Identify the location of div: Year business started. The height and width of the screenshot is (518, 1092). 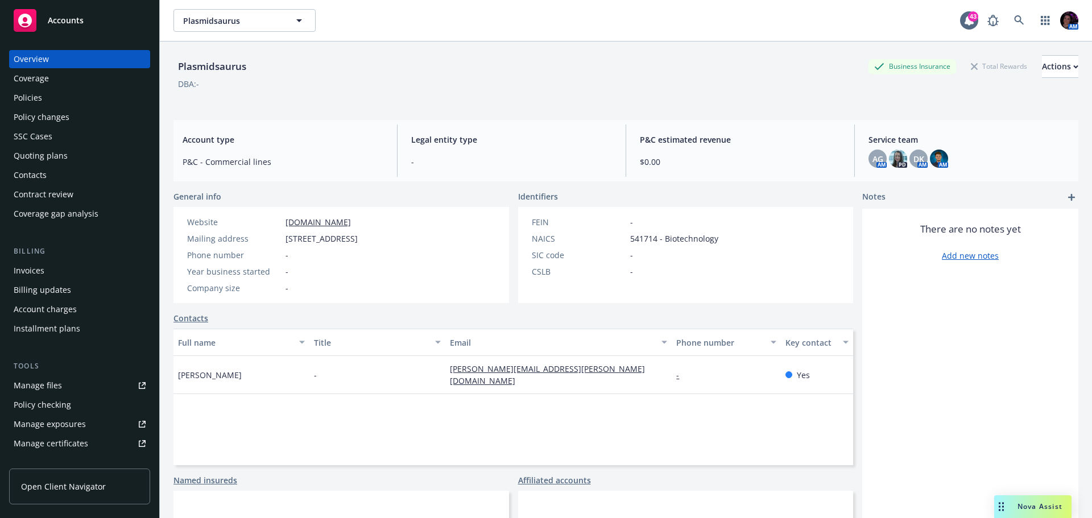
(234, 271).